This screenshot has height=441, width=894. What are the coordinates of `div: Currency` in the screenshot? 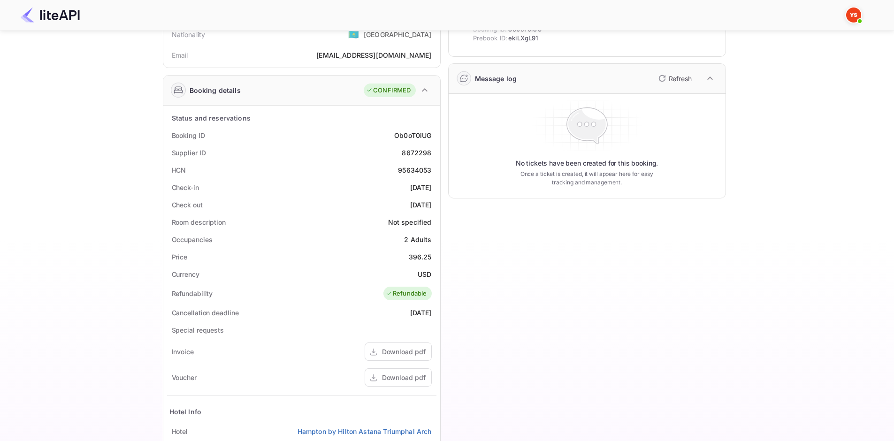 It's located at (185, 274).